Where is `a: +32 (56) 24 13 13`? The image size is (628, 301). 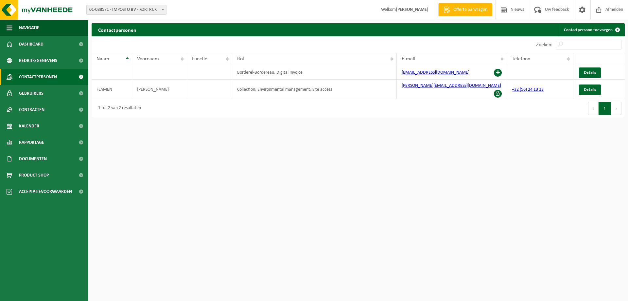 a: +32 (56) 24 13 13 is located at coordinates (528, 89).